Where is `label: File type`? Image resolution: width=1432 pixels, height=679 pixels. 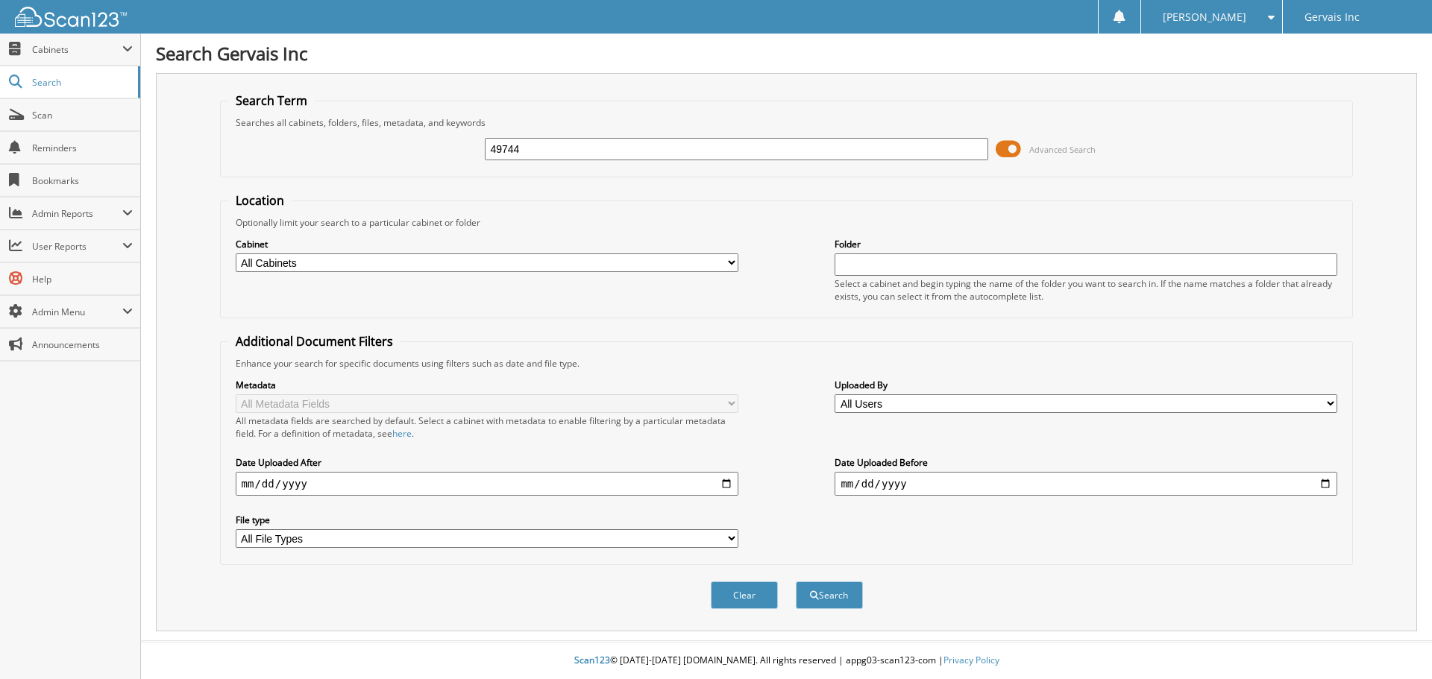 label: File type is located at coordinates (487, 520).